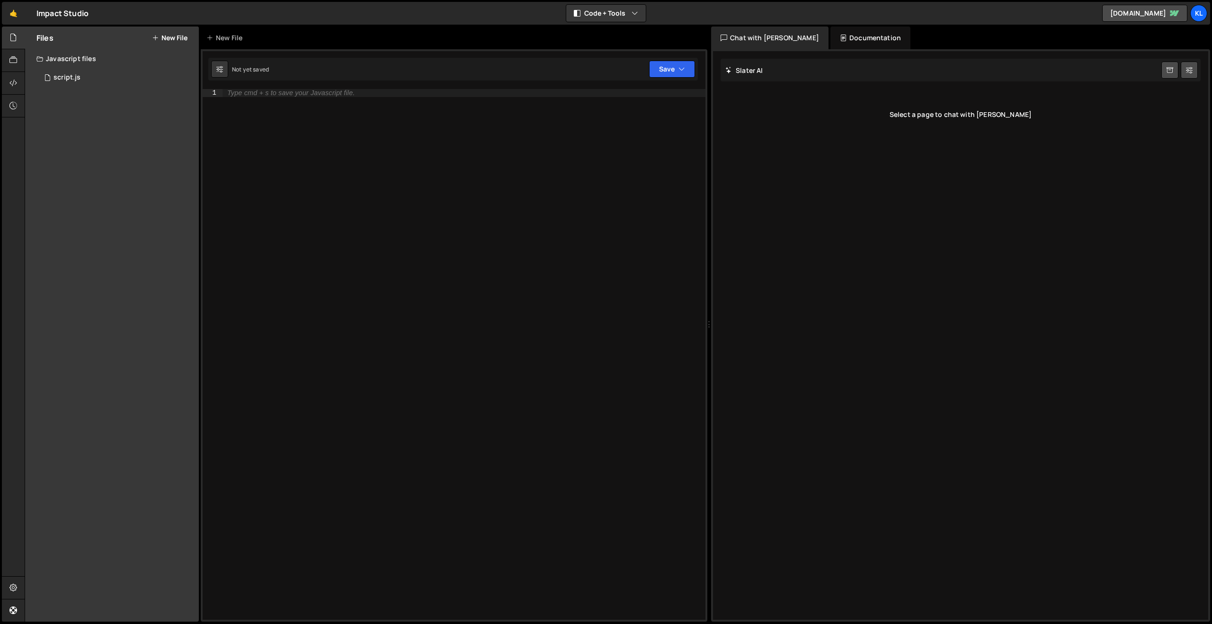  What do you see at coordinates (606, 13) in the screenshot?
I see `button: Code + Tools` at bounding box center [606, 13].